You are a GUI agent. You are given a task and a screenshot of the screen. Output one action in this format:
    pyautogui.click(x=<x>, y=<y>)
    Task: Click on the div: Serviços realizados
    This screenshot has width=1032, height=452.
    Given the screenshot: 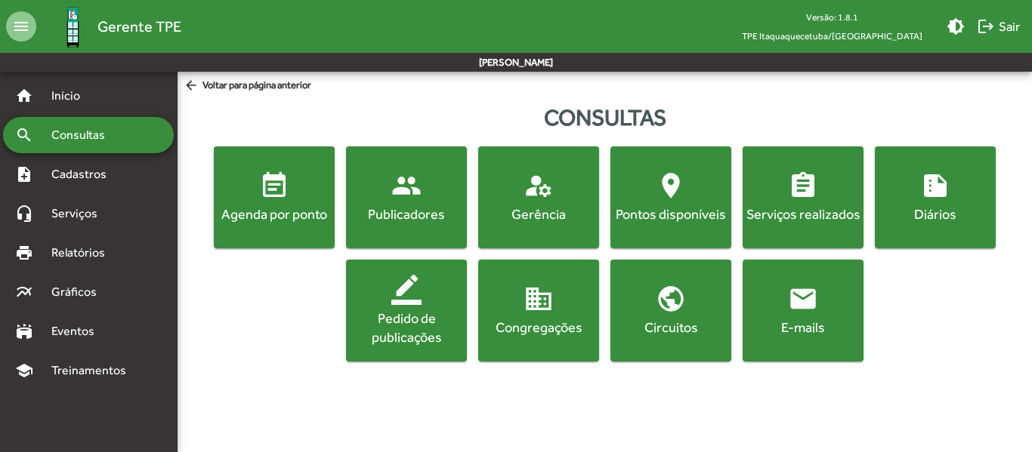 What is the action you would take?
    pyautogui.click(x=803, y=214)
    